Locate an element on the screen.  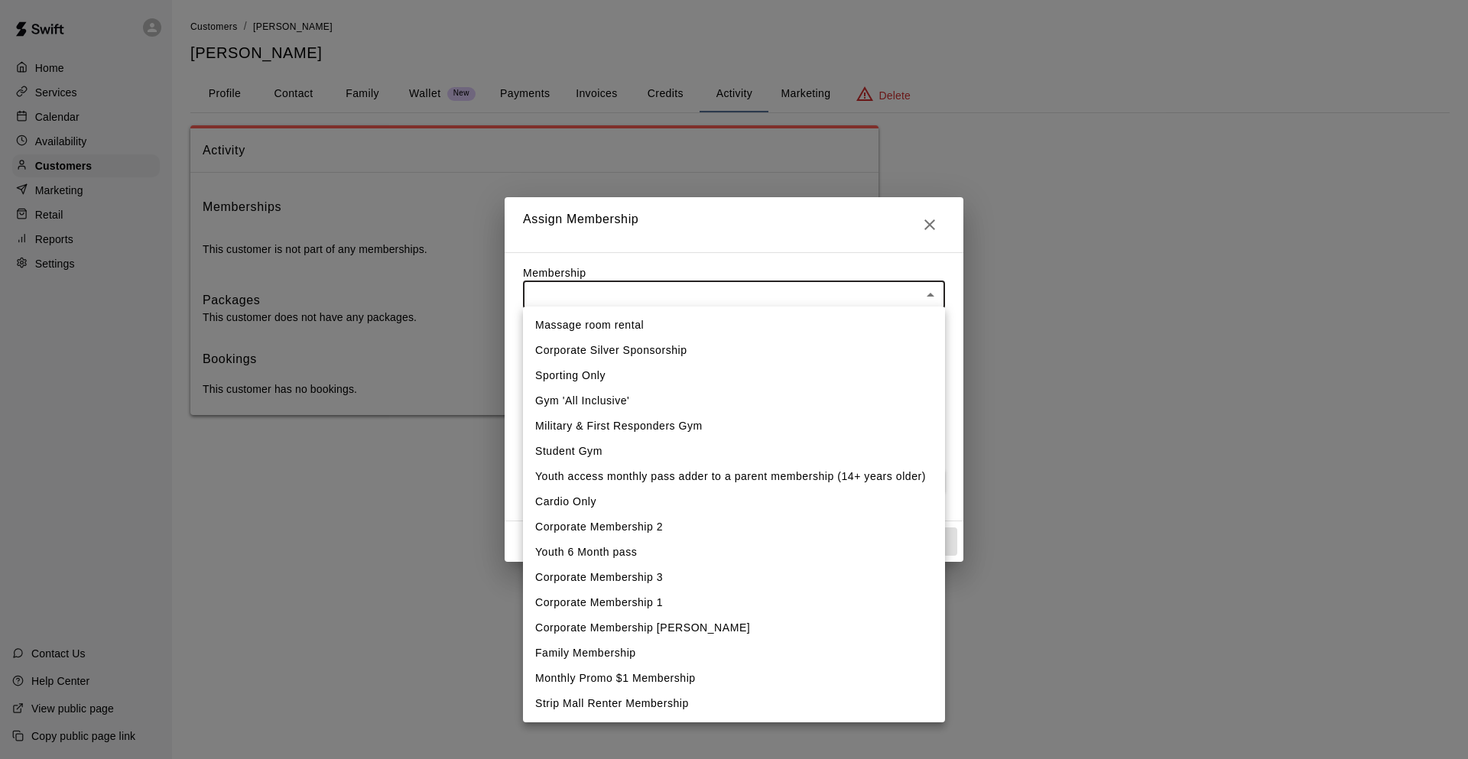
li: Sporting Only is located at coordinates (734, 375).